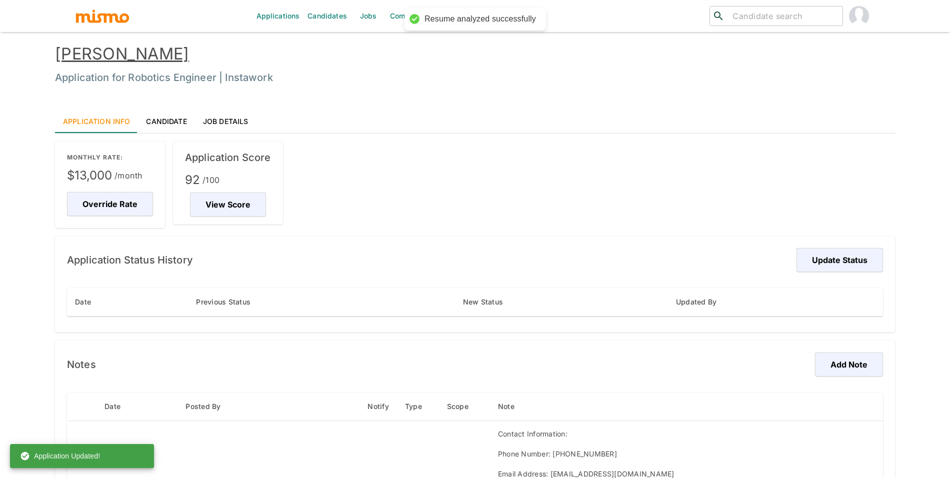 The height and width of the screenshot is (478, 950). I want to click on h6: Application Status History, so click(130, 260).